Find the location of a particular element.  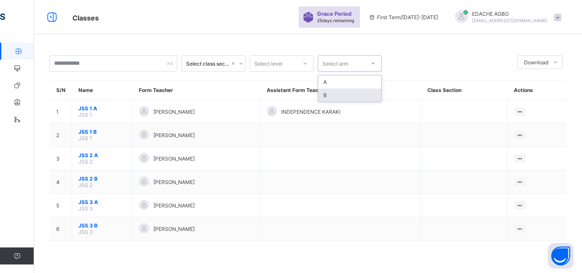

span: JSS 1 A is located at coordinates (102, 108).